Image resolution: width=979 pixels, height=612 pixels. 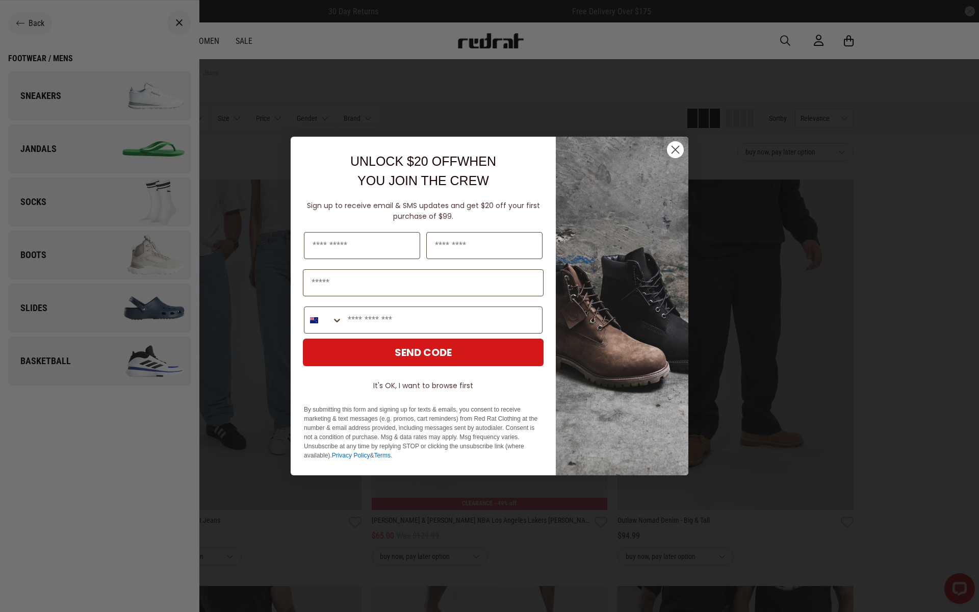 What do you see at coordinates (23, 19) in the screenshot?
I see `button: Open LiveChat chat widget` at bounding box center [23, 19].